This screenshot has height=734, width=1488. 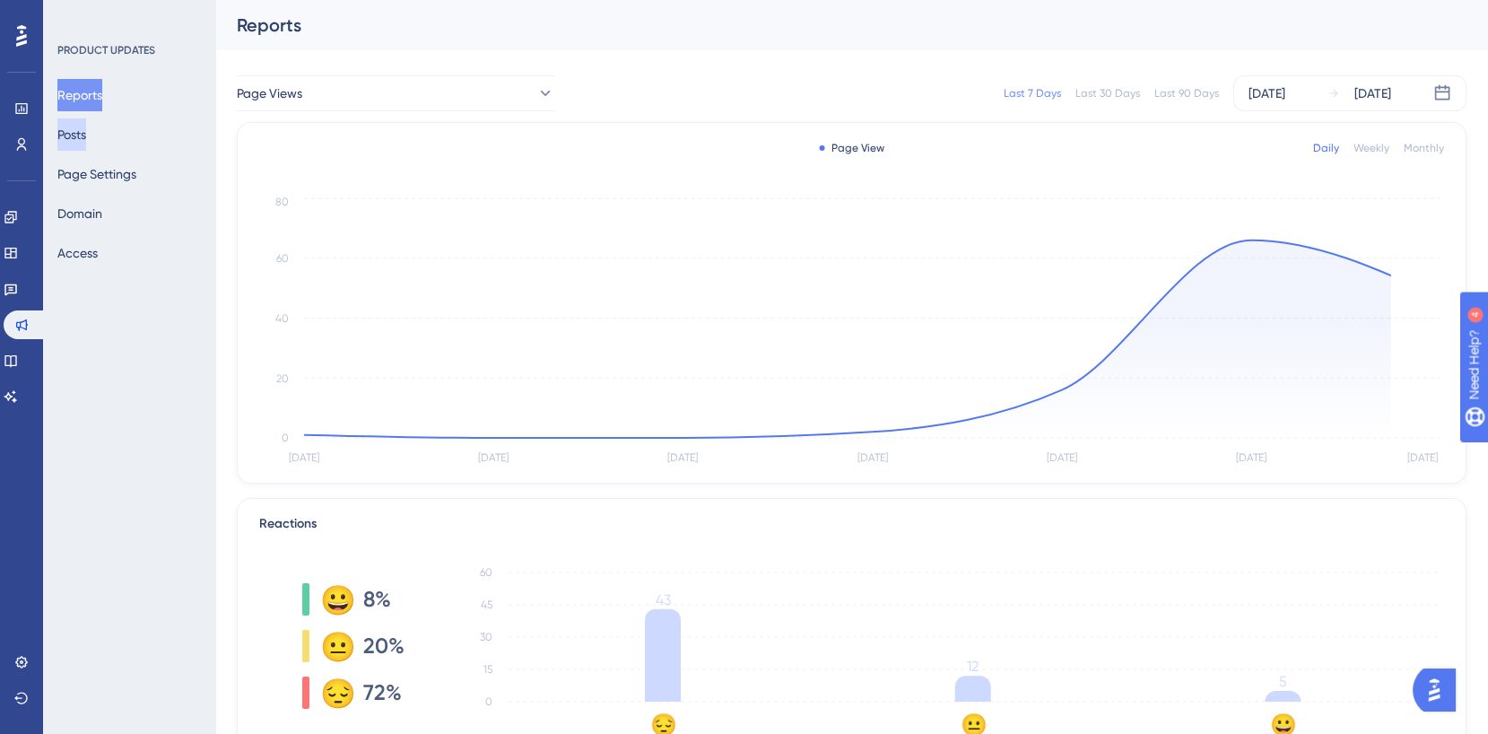 What do you see at coordinates (282, 318) in the screenshot?
I see `tspan: 40` at bounding box center [282, 318].